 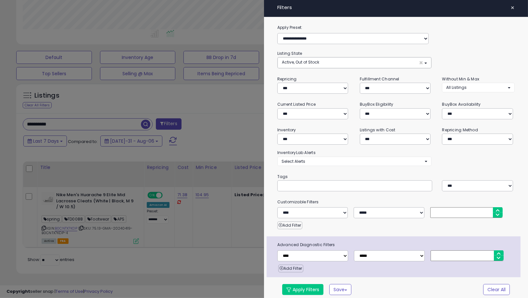 What do you see at coordinates (396, 7) in the screenshot?
I see `h4: Filters` at bounding box center [396, 7].